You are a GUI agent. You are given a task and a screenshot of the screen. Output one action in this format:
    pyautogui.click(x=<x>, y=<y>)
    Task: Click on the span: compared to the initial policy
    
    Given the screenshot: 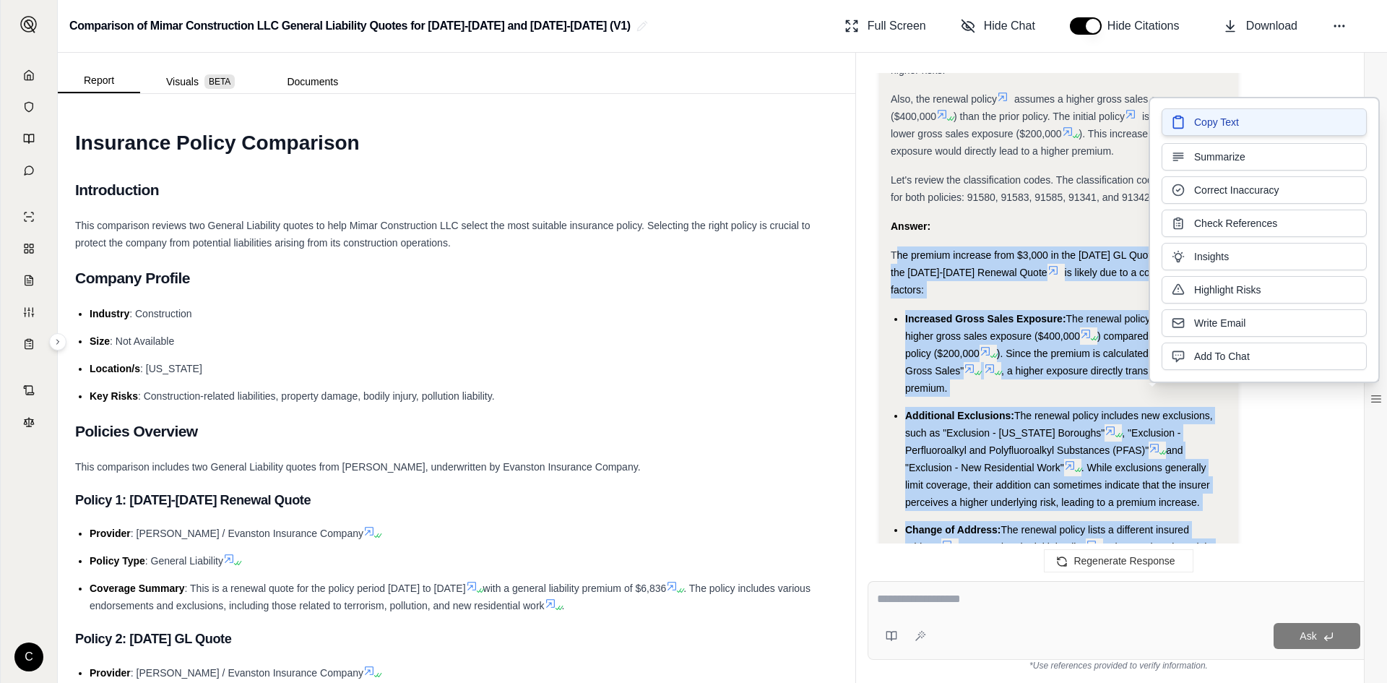 What is the action you would take?
    pyautogui.click(x=1022, y=547)
    